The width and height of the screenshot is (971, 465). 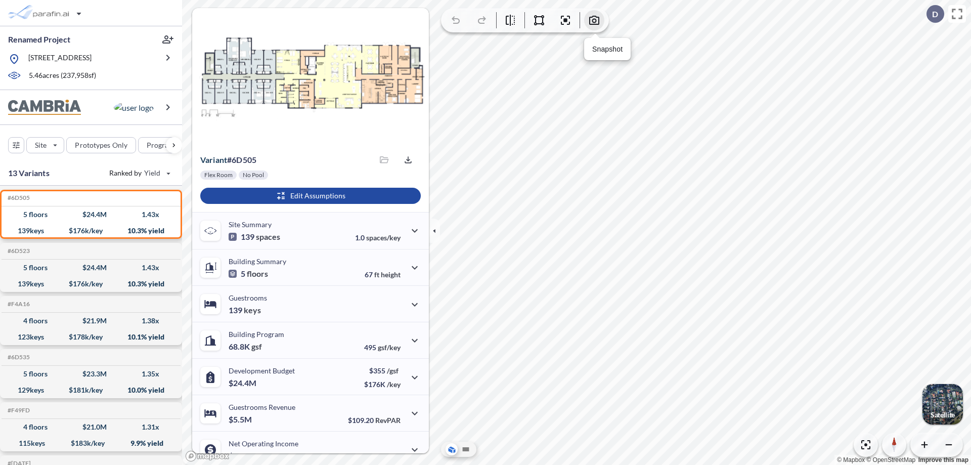 I want to click on p: 68.8K, so click(x=245, y=346).